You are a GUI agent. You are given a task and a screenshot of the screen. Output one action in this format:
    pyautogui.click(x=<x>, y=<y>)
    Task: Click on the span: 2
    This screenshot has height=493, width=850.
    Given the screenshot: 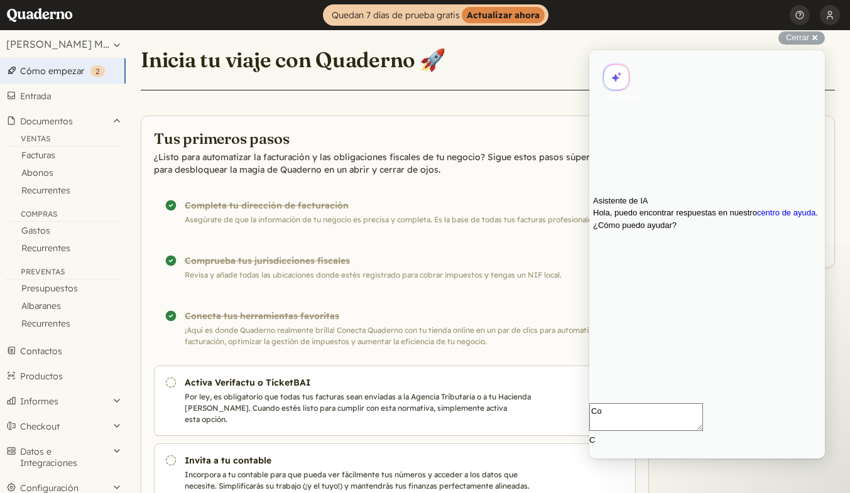 What is the action you would take?
    pyautogui.click(x=97, y=71)
    